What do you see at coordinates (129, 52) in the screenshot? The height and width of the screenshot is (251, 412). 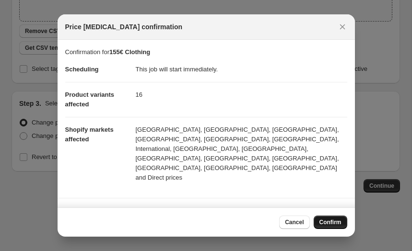 I see `b: 155€ Clothing` at bounding box center [129, 52].